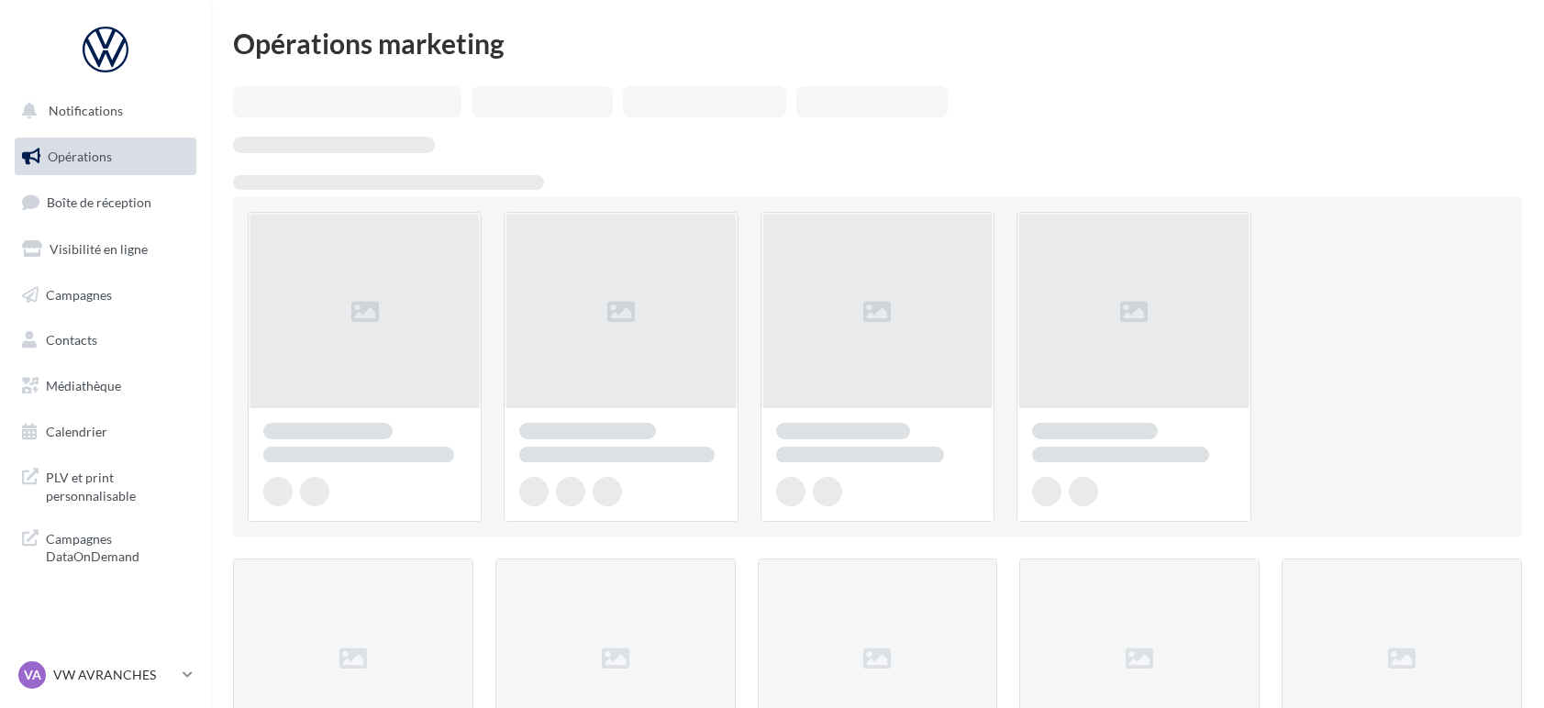  I want to click on span: Campagnes, so click(79, 294).